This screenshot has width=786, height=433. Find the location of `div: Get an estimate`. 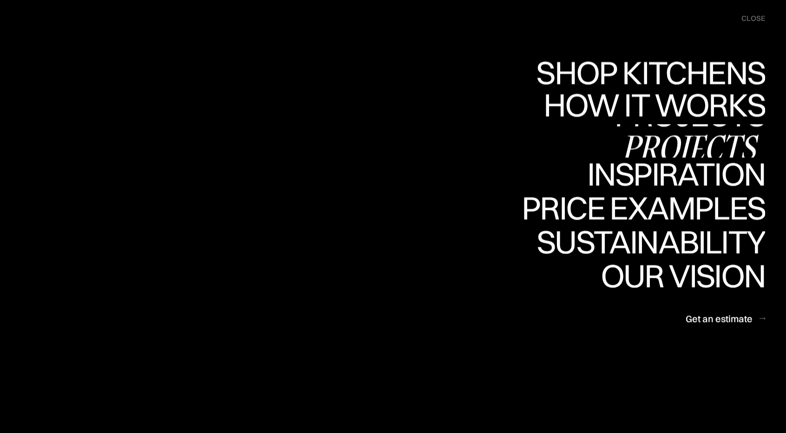

div: Get an estimate is located at coordinates (719, 318).